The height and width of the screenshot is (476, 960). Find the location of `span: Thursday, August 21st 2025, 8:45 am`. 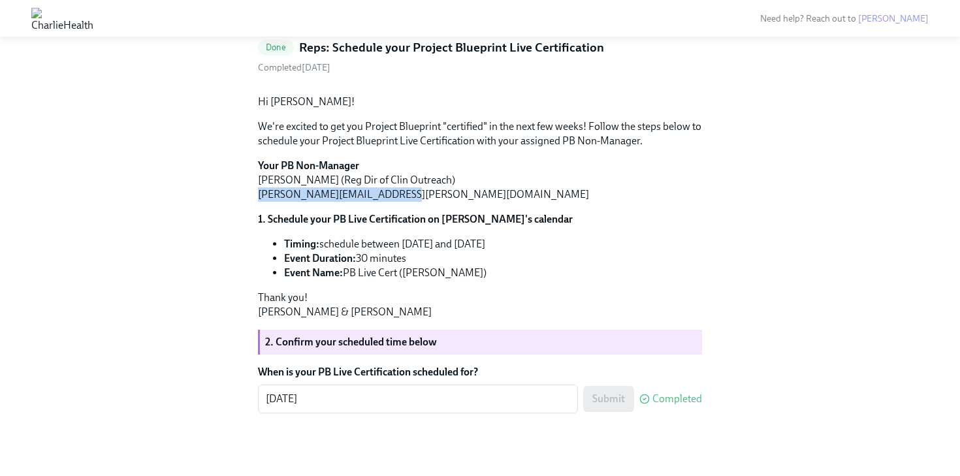

span: Thursday, August 21st 2025, 8:45 am is located at coordinates (294, 67).